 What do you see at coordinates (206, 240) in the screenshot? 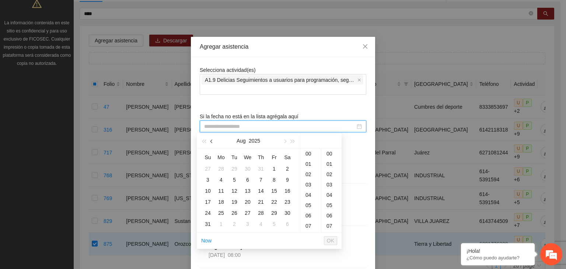
I see `a: Now` at bounding box center [206, 240].